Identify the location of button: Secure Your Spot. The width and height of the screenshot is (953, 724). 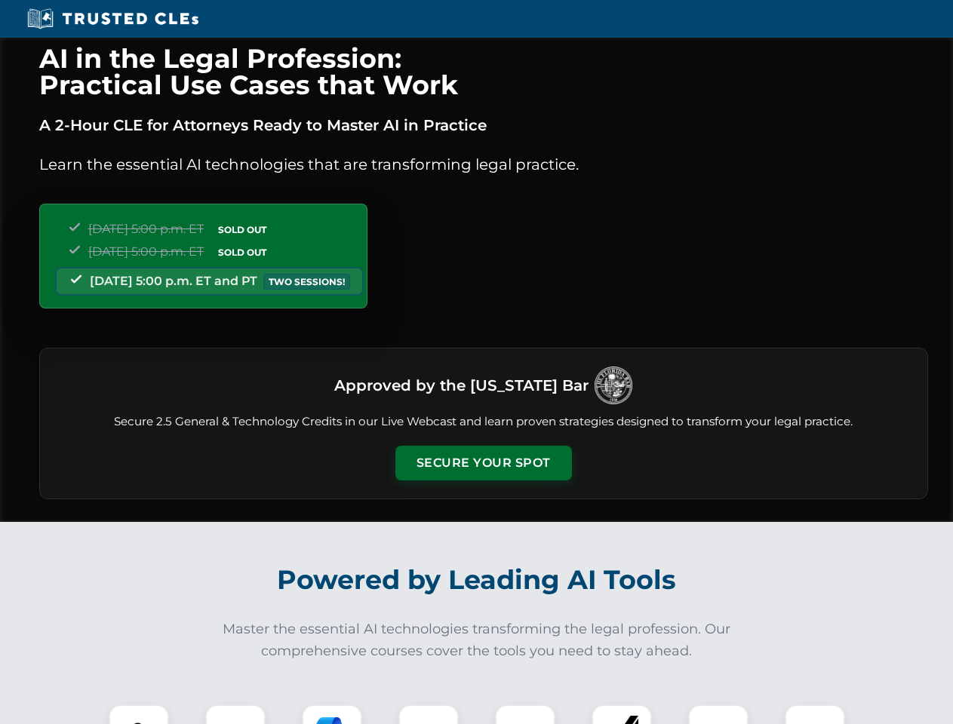
(483, 463).